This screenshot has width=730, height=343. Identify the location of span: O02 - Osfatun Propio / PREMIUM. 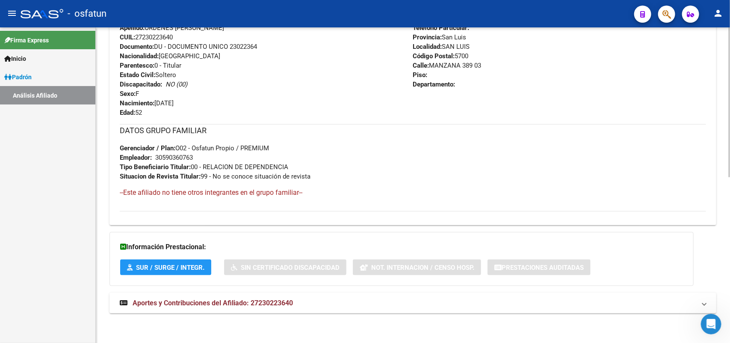
(194, 148).